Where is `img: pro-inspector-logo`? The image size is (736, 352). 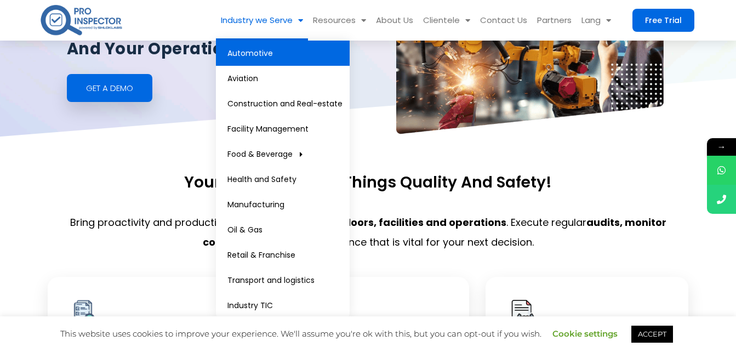 img: pro-inspector-logo is located at coordinates (81, 20).